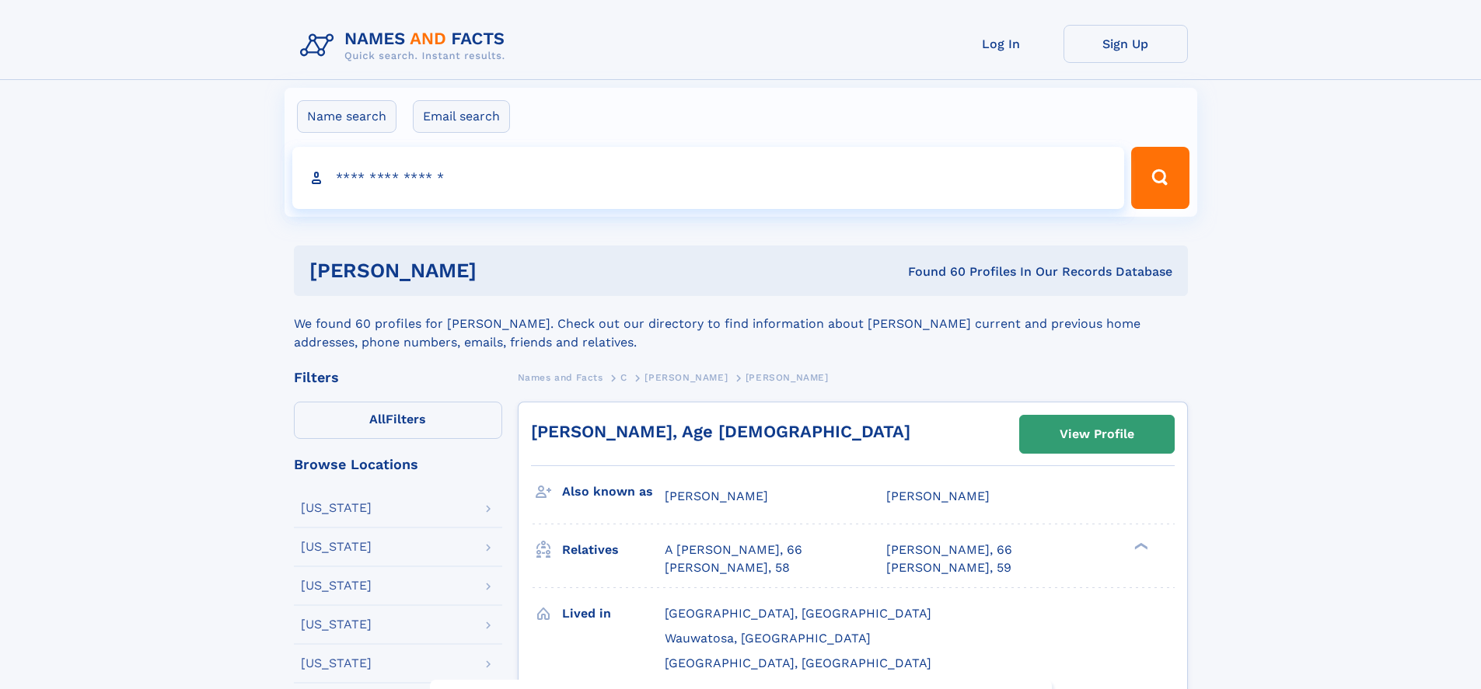 This screenshot has width=1481, height=689. What do you see at coordinates (613, 614) in the screenshot?
I see `h3: Lived in` at bounding box center [613, 614].